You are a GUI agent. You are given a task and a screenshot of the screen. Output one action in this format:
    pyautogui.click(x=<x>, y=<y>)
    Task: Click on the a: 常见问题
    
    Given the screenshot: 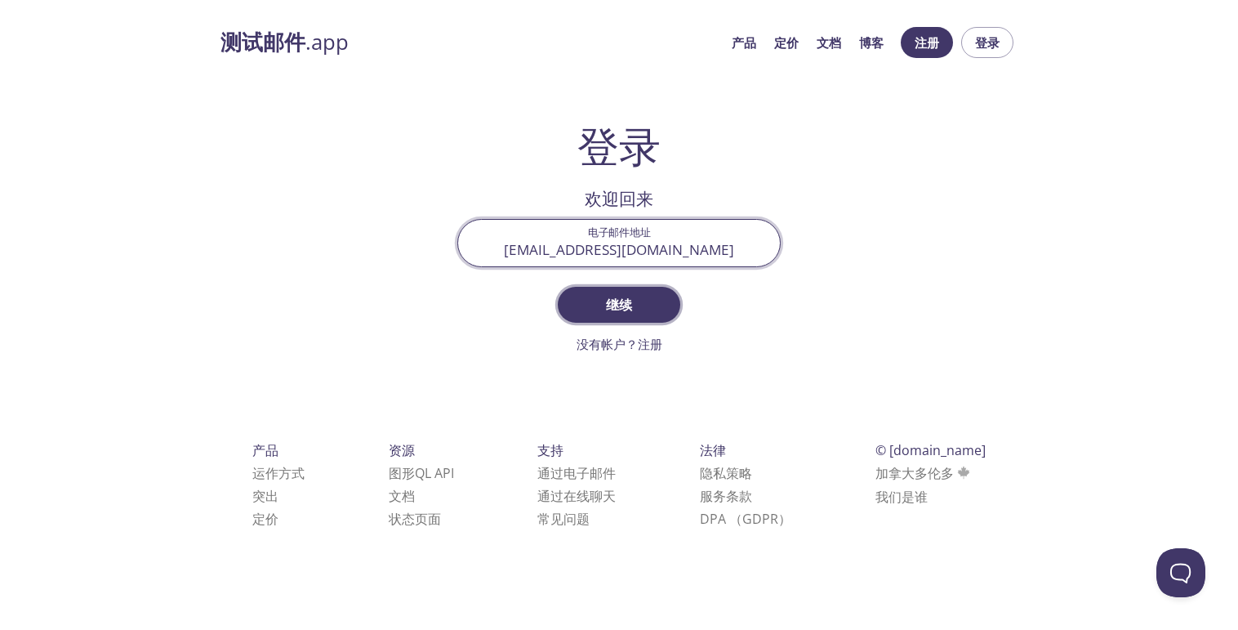 What is the action you would take?
    pyautogui.click(x=563, y=518)
    